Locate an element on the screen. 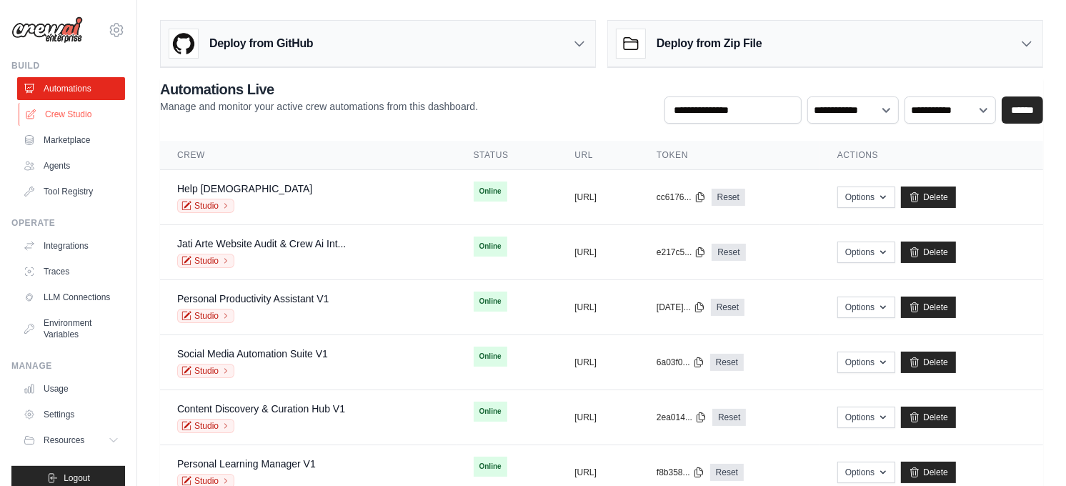 Image resolution: width=1066 pixels, height=486 pixels. th: Actions is located at coordinates (932, 155).